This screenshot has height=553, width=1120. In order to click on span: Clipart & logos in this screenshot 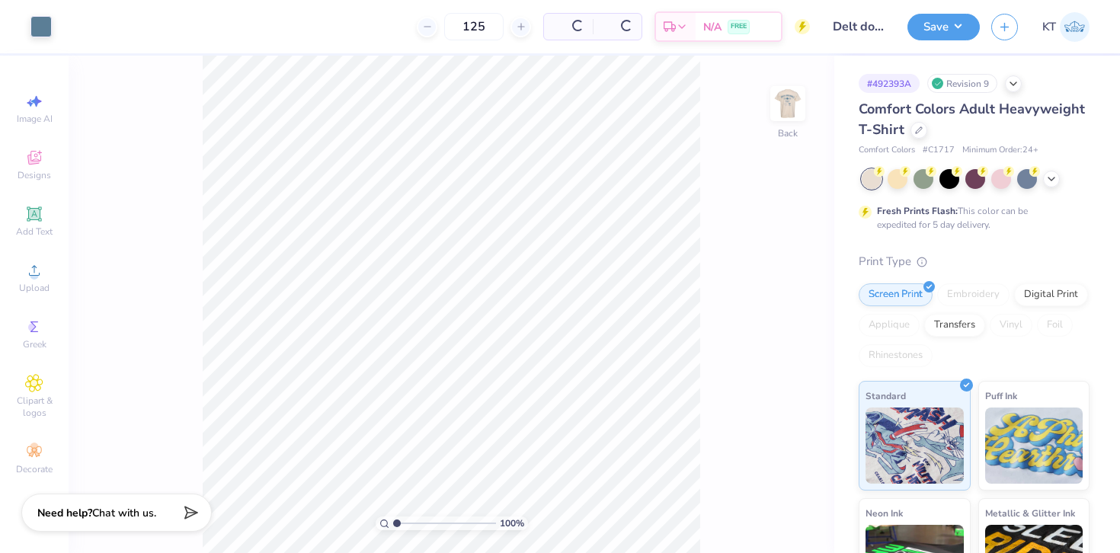, I will do `click(34, 407)`.